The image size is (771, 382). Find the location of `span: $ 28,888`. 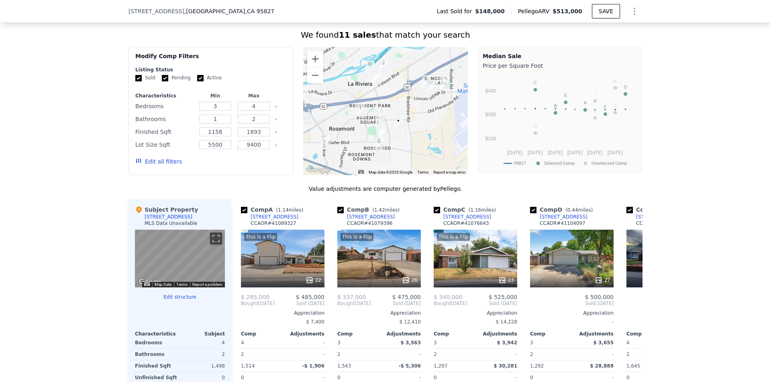

span: $ 28,888 is located at coordinates (601, 366).